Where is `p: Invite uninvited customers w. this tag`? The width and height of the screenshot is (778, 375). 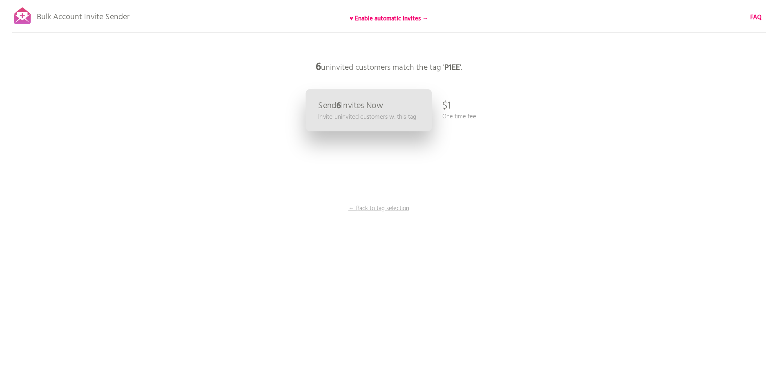 p: Invite uninvited customers w. this tag is located at coordinates (367, 117).